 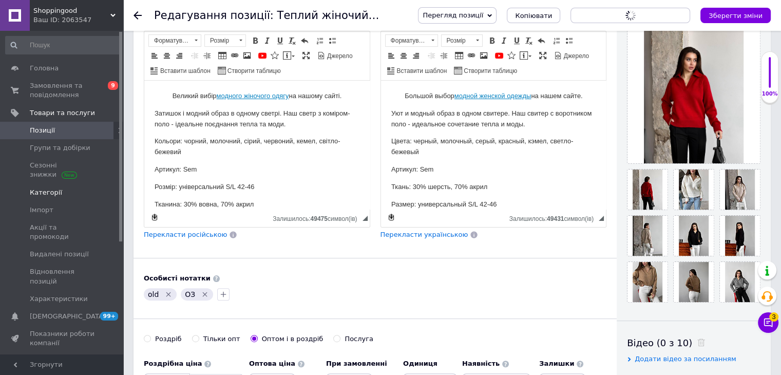 I want to click on span: Джерело, so click(x=339, y=56).